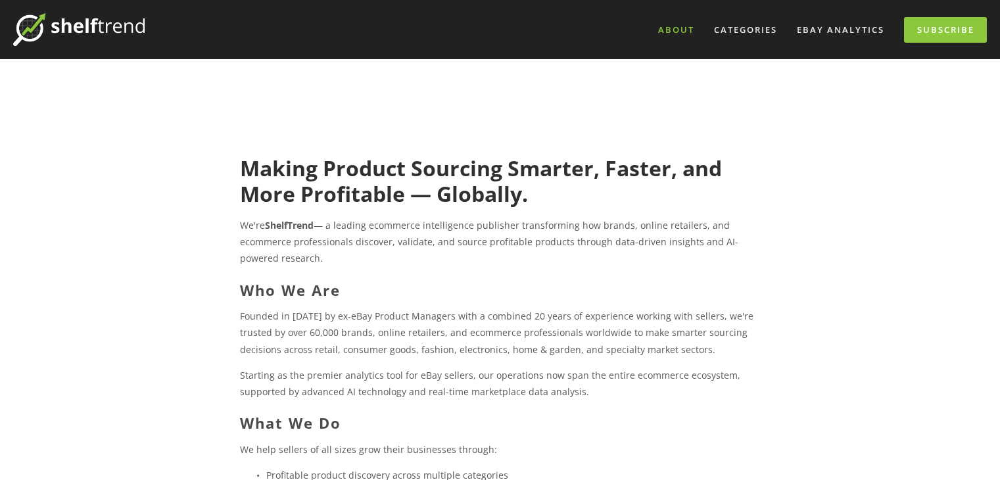  What do you see at coordinates (745, 30) in the screenshot?
I see `div: Categories` at bounding box center [745, 30].